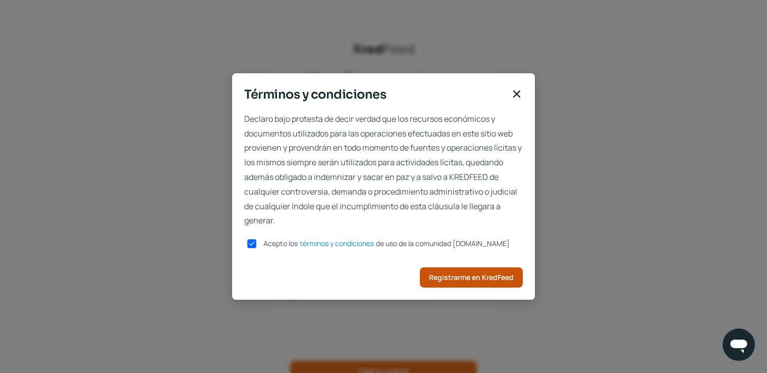 This screenshot has height=373, width=767. Describe the element at coordinates (376, 94) in the screenshot. I see `span: Términos y condiciones` at that location.